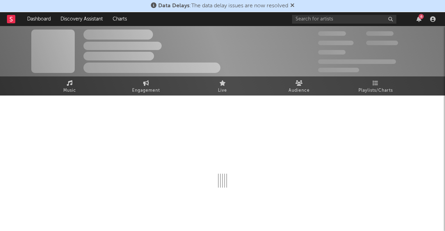 This screenshot has height=231, width=445. What do you see at coordinates (120, 19) in the screenshot?
I see `a: Charts` at bounding box center [120, 19].